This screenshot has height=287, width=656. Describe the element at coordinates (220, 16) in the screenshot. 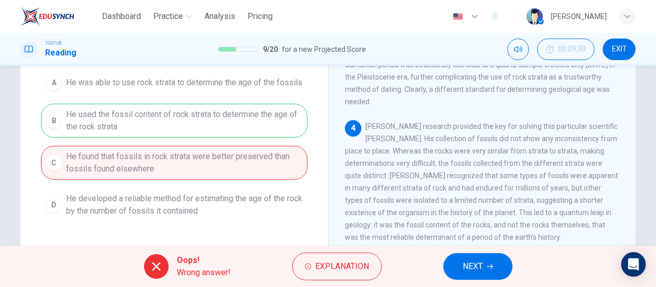

I see `a: Analysis` at that location.